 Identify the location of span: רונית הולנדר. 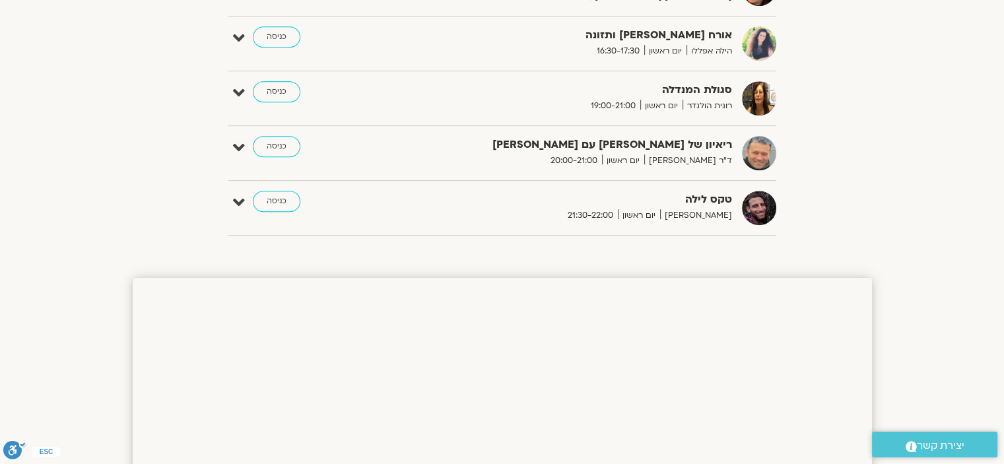
(707, 106).